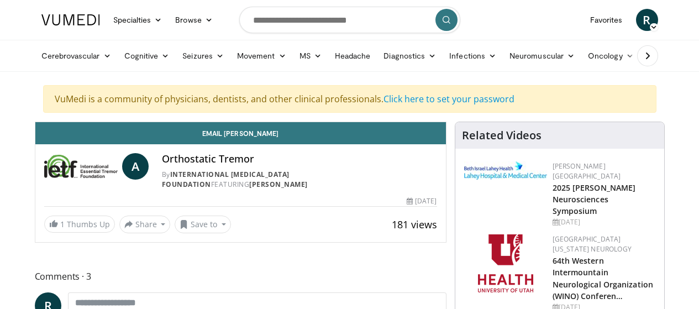  What do you see at coordinates (310, 56) in the screenshot?
I see `a: MS` at bounding box center [310, 56].